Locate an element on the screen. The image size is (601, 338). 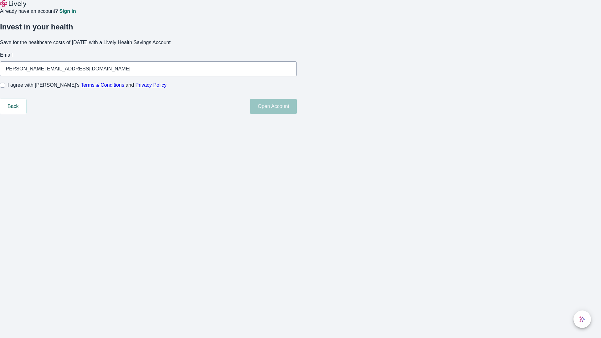
button: chat is located at coordinates (582, 319).